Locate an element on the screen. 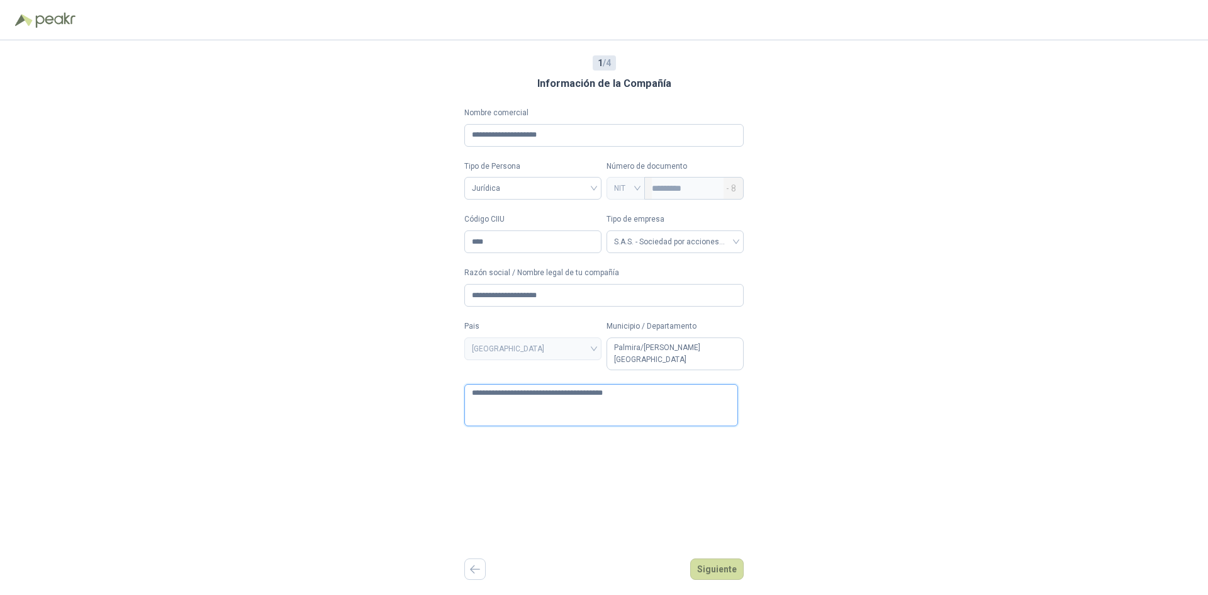  img: Logo is located at coordinates (24, 20).